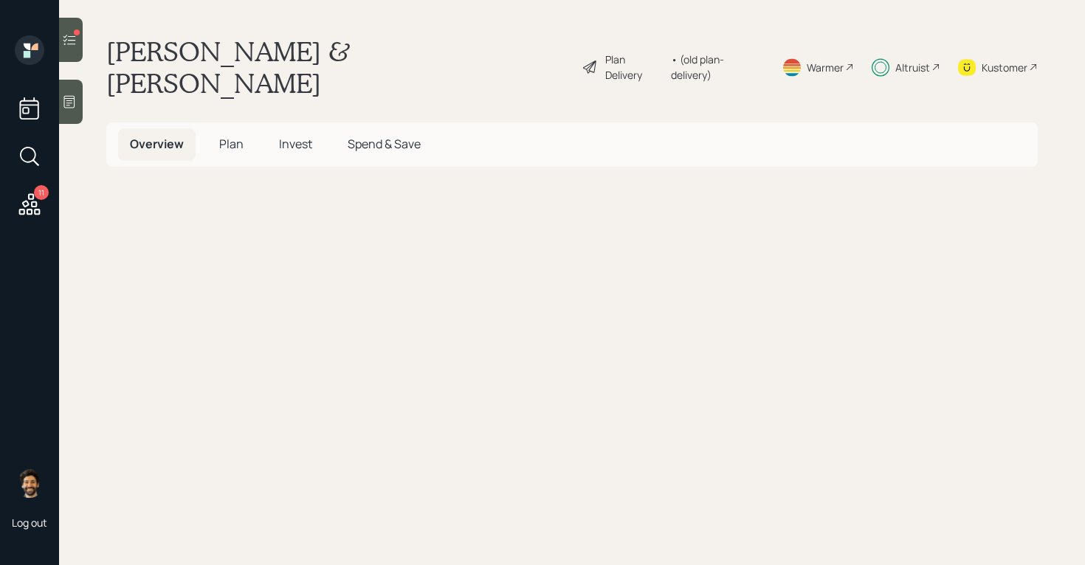 Image resolution: width=1085 pixels, height=565 pixels. Describe the element at coordinates (634, 67) in the screenshot. I see `div: Plan Delivery` at that location.